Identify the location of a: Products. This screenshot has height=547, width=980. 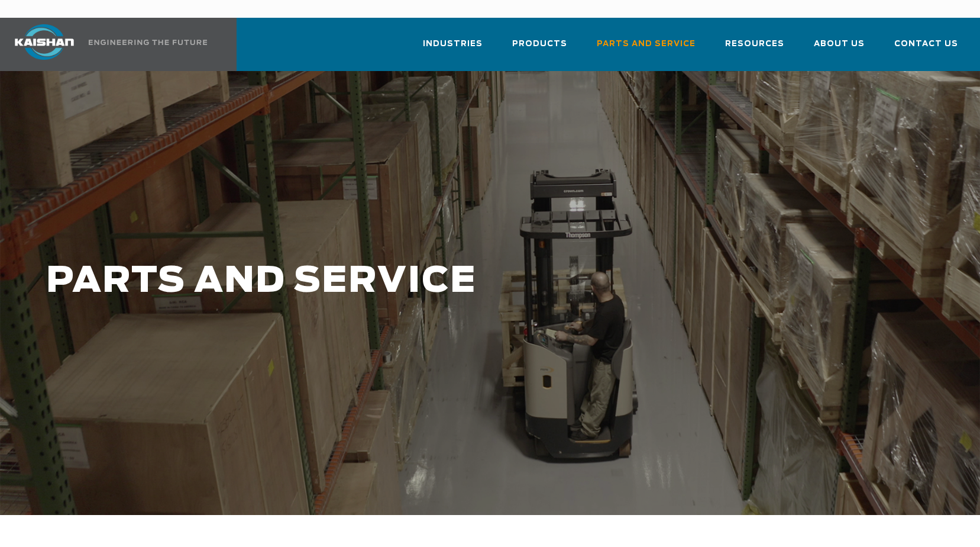
(540, 49).